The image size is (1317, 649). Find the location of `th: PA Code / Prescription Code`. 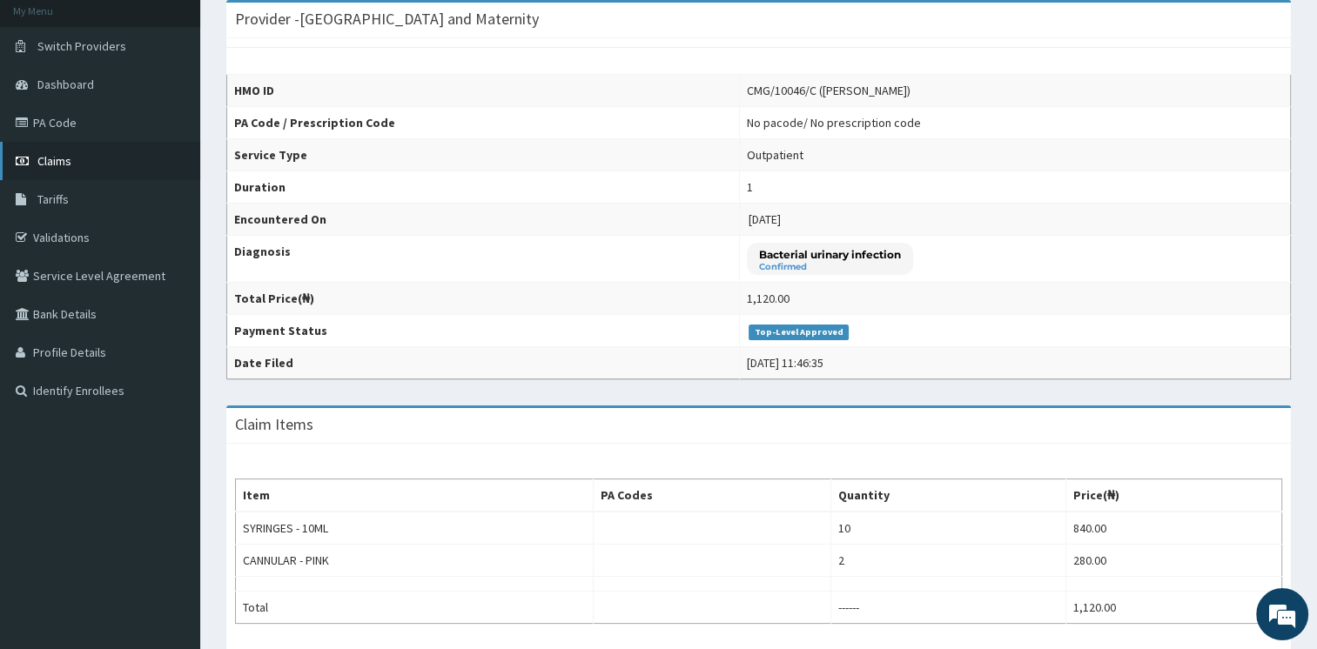

th: PA Code / Prescription Code is located at coordinates (483, 123).